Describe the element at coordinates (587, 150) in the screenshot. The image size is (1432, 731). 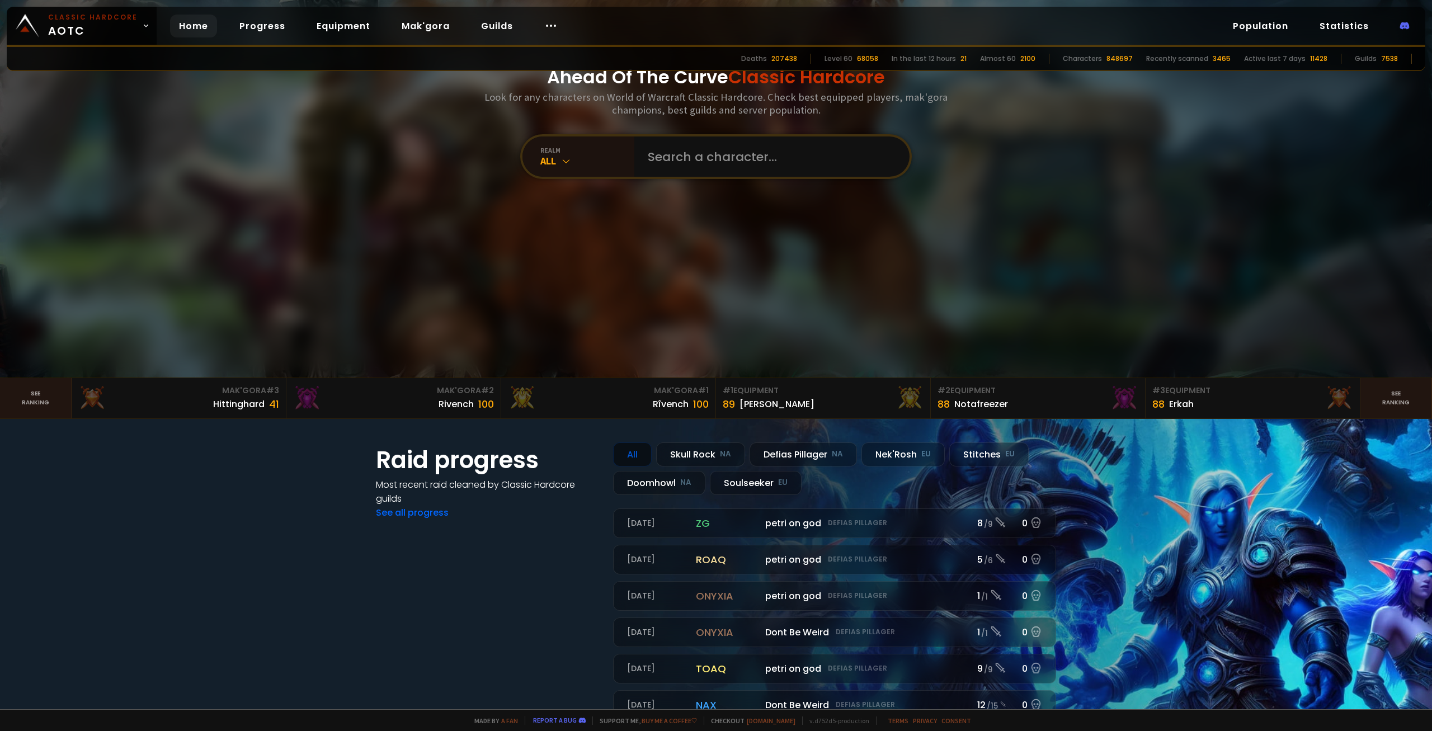
I see `div: realm` at that location.